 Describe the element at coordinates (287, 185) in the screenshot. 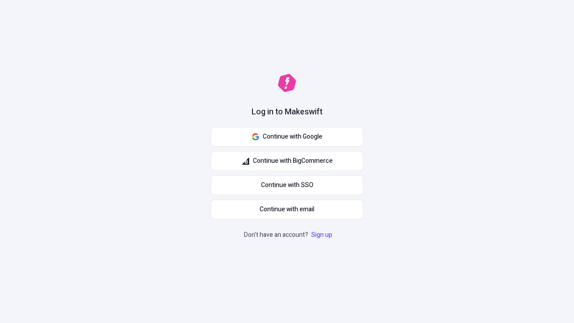

I see `a: Continue with SSO` at that location.